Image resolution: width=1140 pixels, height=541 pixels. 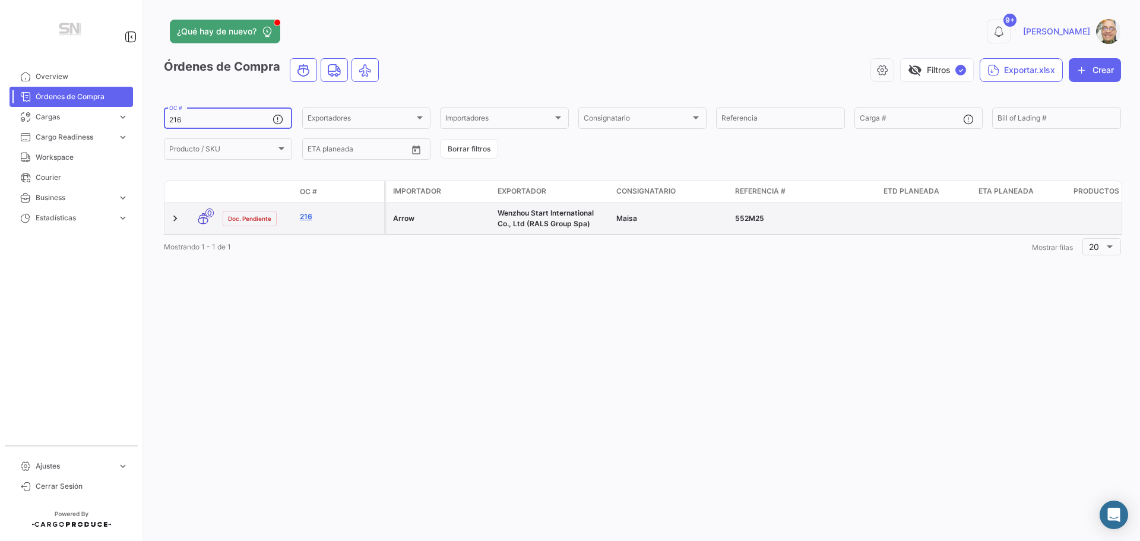 I want to click on datatable-header-cell: ETA planeada, so click(x=1021, y=192).